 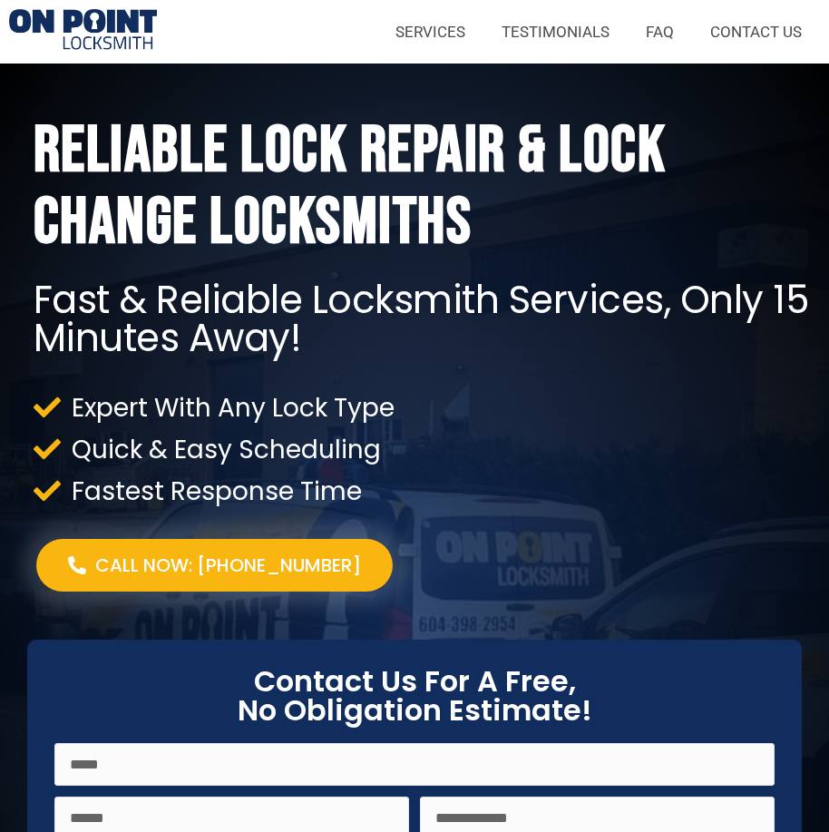 I want to click on img: Lock Repair Locksmiths 1, so click(x=83, y=32).